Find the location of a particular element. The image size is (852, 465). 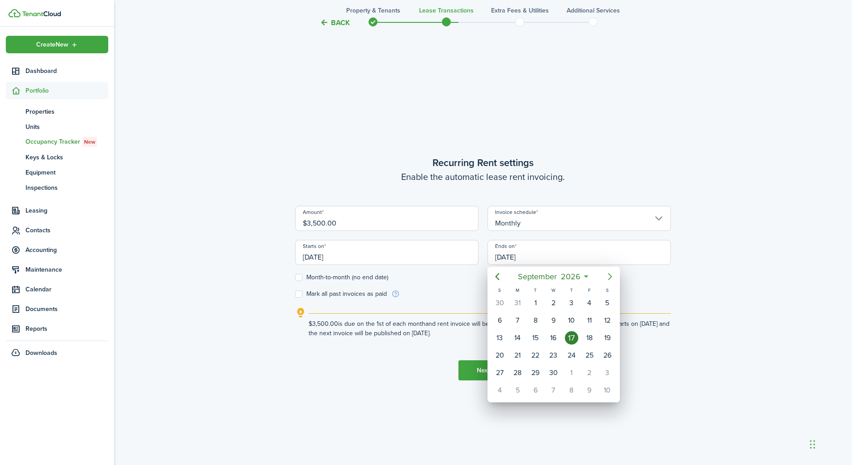

div: Sunday, September 20, 2026 is located at coordinates (499, 355).